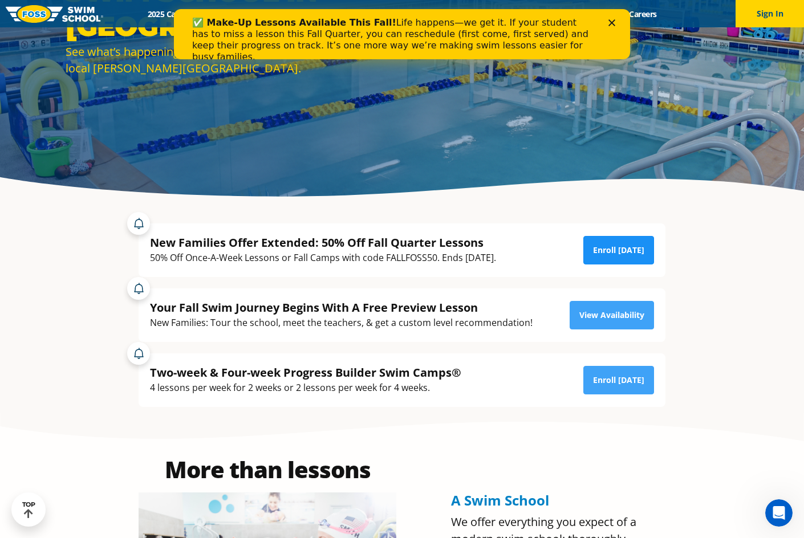  I want to click on div: Two-week & Four-week Progress Builder Swim Camps®, so click(305, 372).